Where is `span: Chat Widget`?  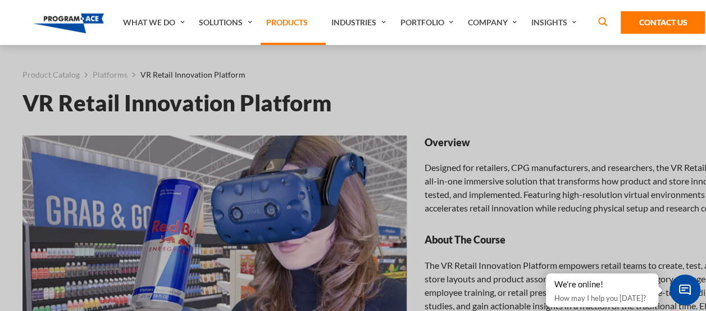
span: Chat Widget is located at coordinates (685, 289).